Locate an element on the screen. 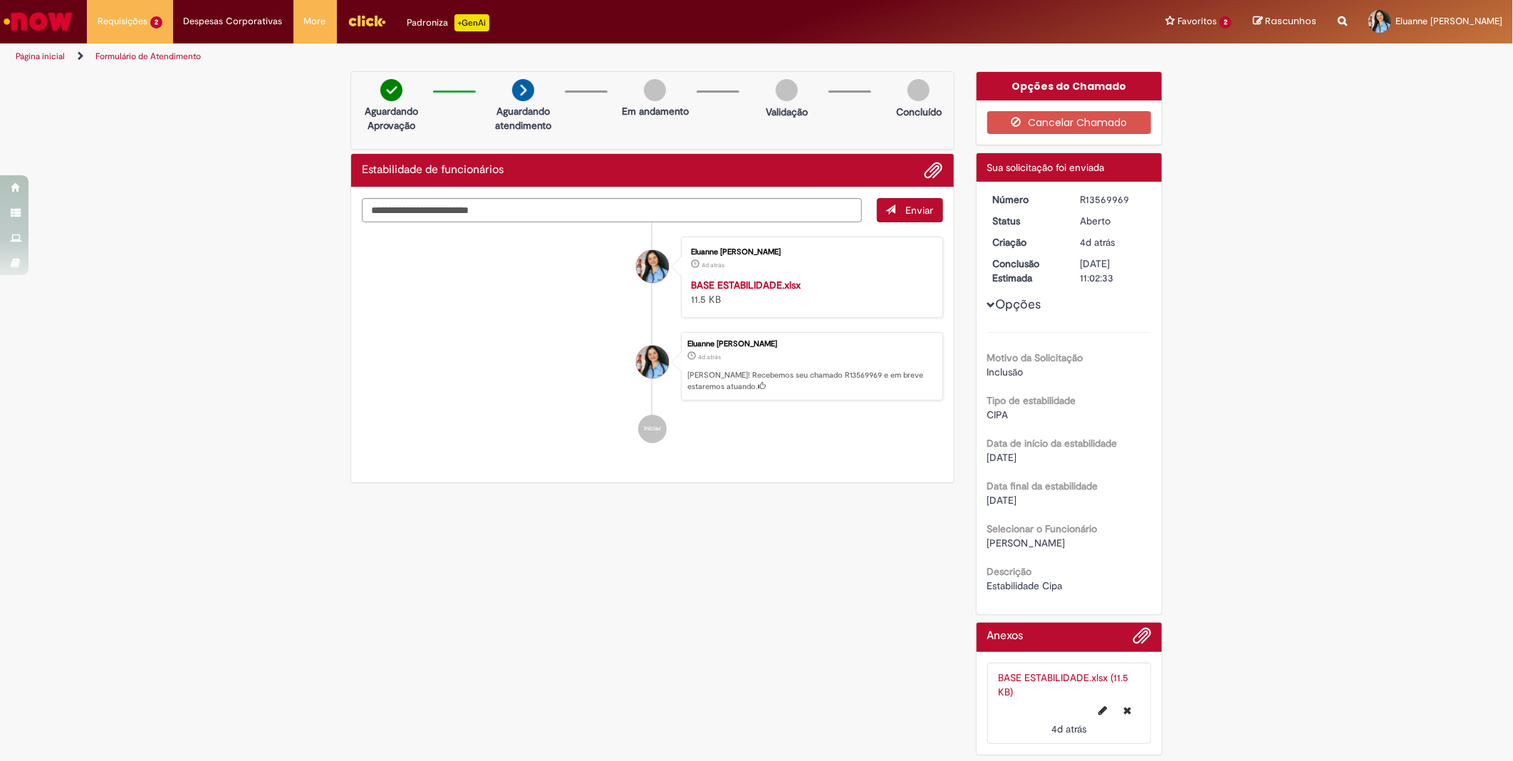 The width and height of the screenshot is (1513, 761). span: Favoritos is located at coordinates (1197, 21).